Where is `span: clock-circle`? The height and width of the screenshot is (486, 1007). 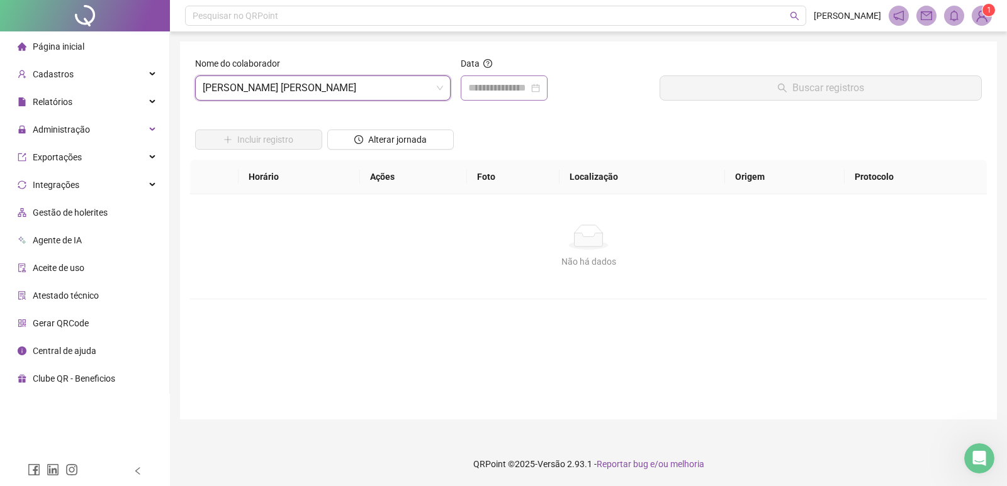
span: clock-circle is located at coordinates (359, 140).